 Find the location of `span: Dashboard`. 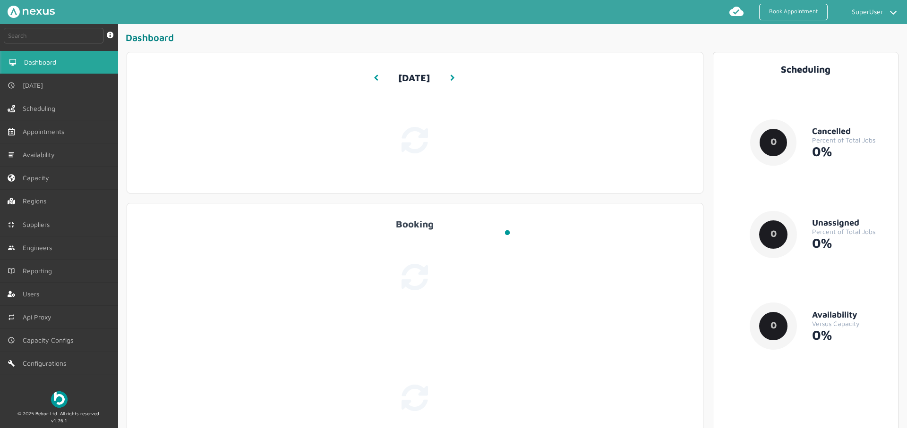

span: Dashboard is located at coordinates (42, 62).